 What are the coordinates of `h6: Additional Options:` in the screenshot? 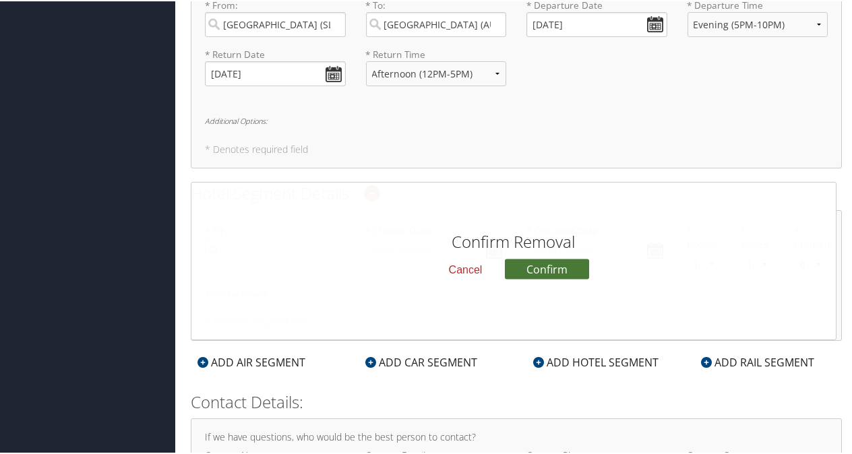 It's located at (516, 119).